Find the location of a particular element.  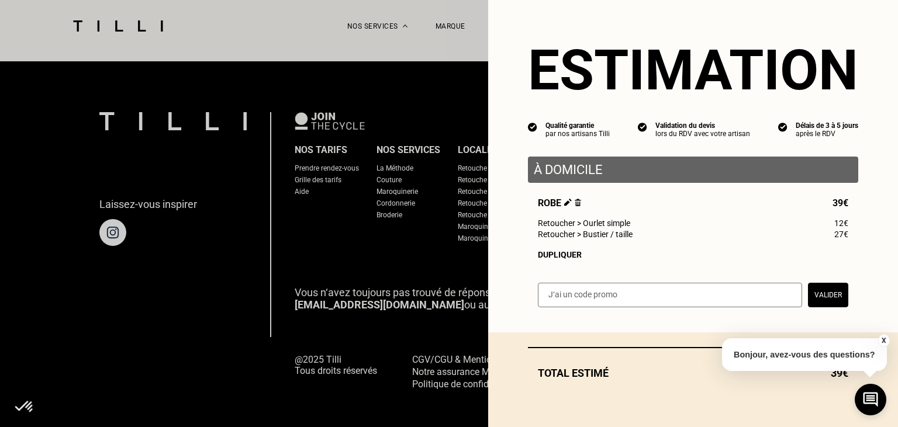

span: 39€ is located at coordinates (840, 203).